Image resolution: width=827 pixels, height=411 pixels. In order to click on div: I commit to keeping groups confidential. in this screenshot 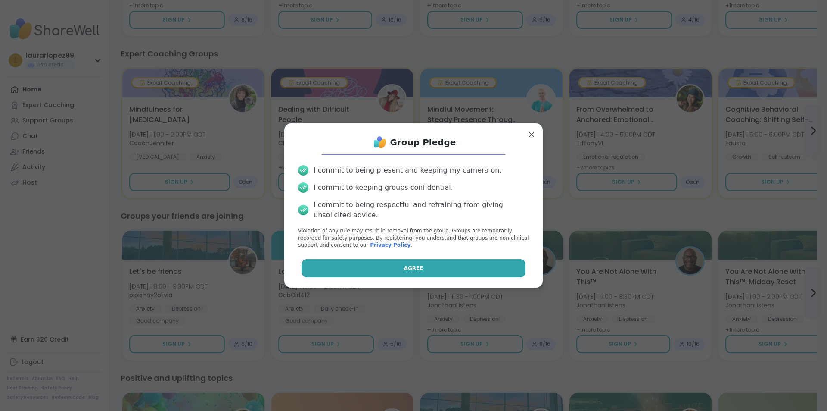, I will do `click(384, 187)`.